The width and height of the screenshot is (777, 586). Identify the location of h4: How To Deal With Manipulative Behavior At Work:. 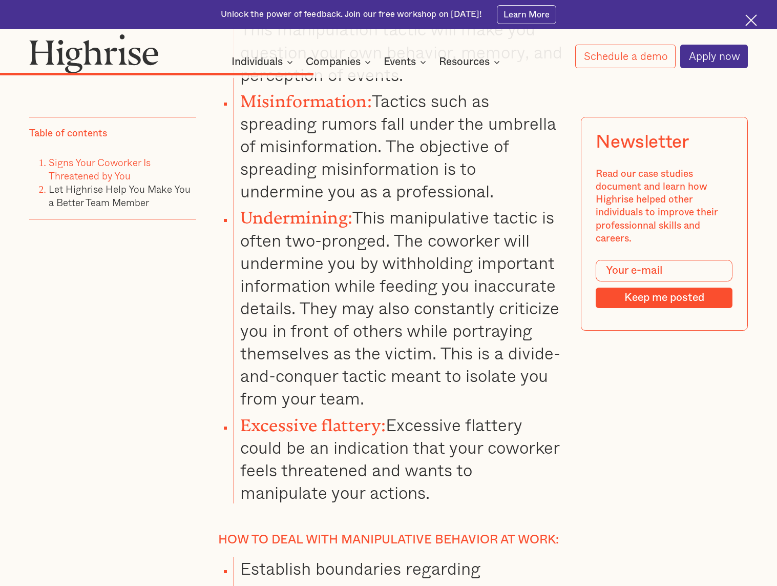
(388, 539).